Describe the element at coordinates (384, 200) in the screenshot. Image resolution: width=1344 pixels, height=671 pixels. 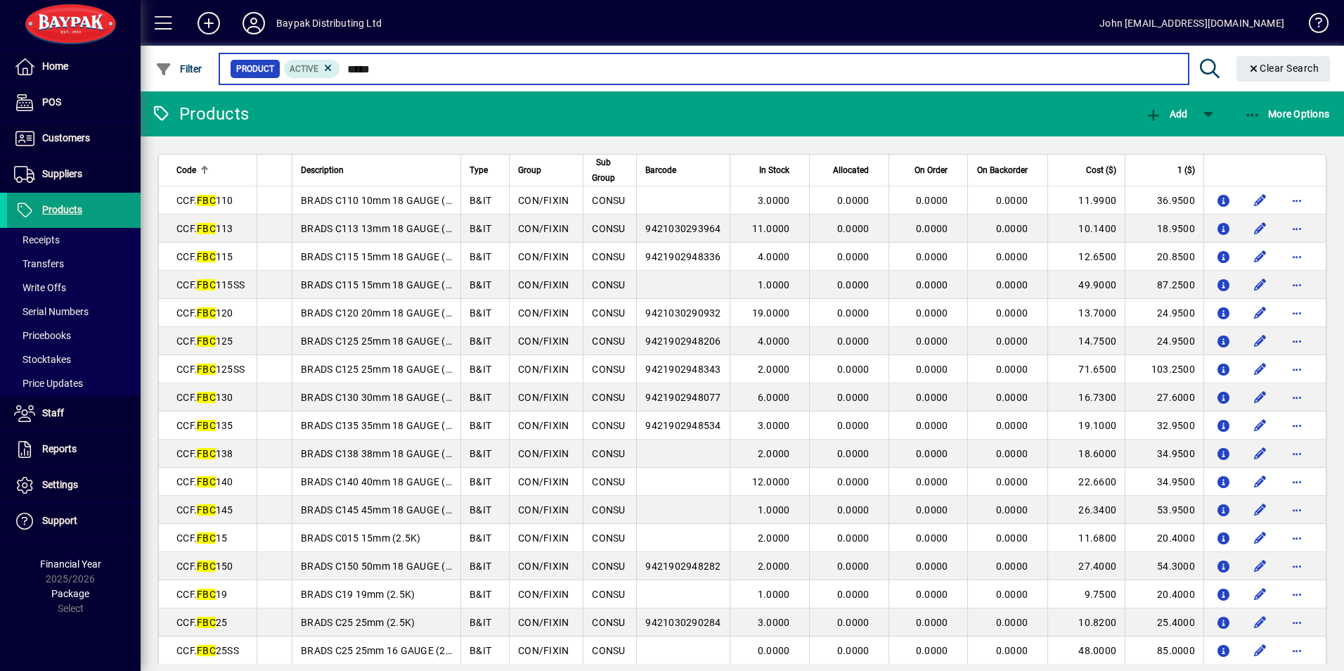
I see `span: BRADS C110 10mm 18 GAUGE (10K)` at that location.